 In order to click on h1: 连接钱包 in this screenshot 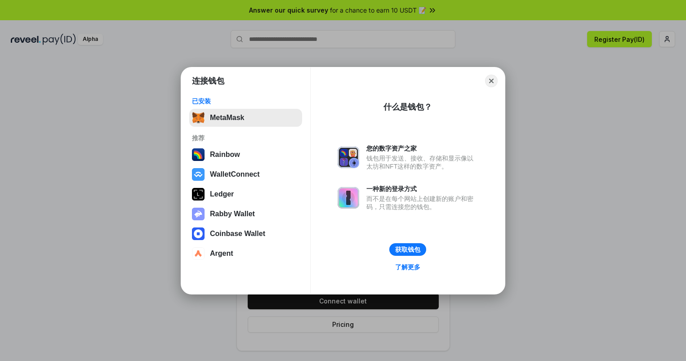, I will do `click(208, 81)`.